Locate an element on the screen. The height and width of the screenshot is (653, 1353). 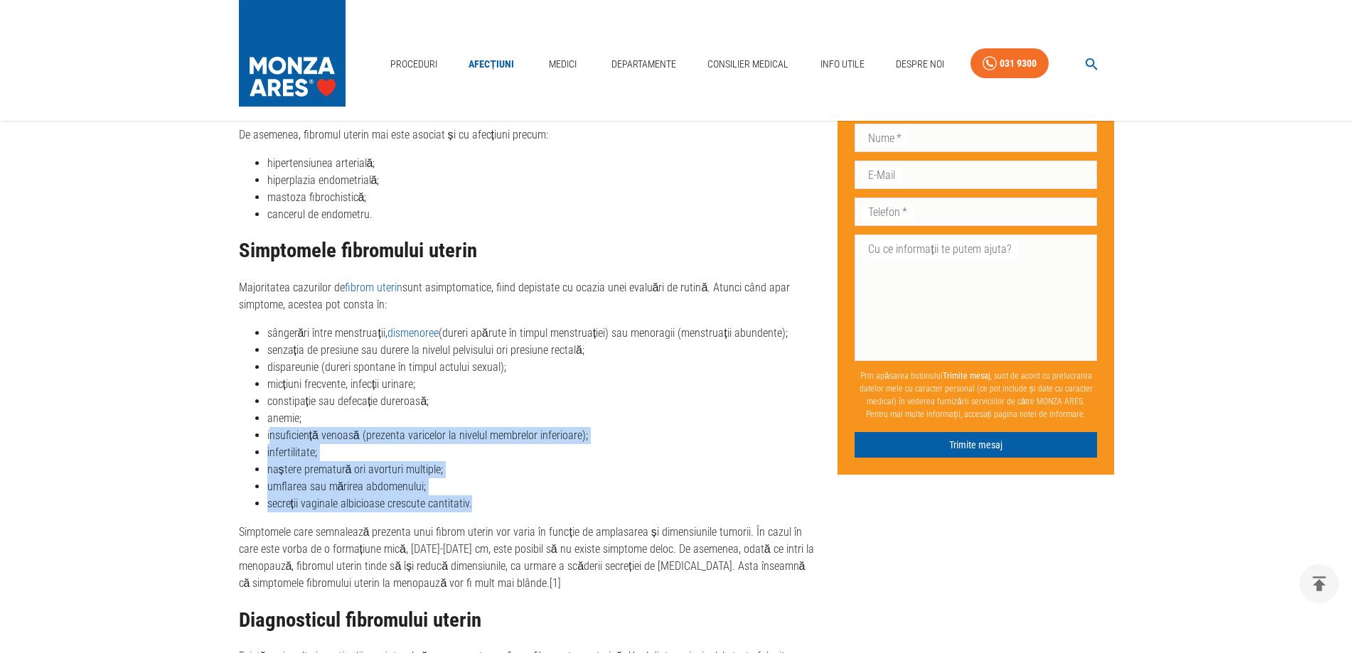
a: dismenoree is located at coordinates (413, 333).